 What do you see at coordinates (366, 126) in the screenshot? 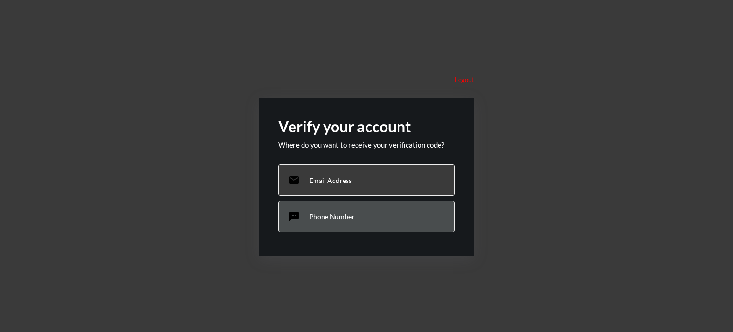
I see `h2: Verify your account` at bounding box center [366, 126].